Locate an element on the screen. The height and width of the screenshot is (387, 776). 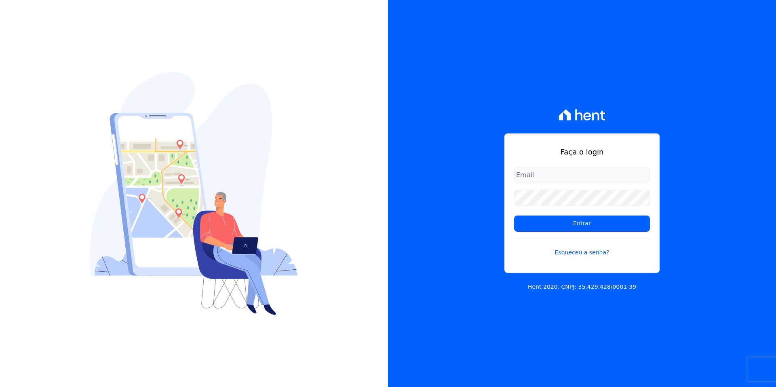
input: Entrar is located at coordinates (582, 224).